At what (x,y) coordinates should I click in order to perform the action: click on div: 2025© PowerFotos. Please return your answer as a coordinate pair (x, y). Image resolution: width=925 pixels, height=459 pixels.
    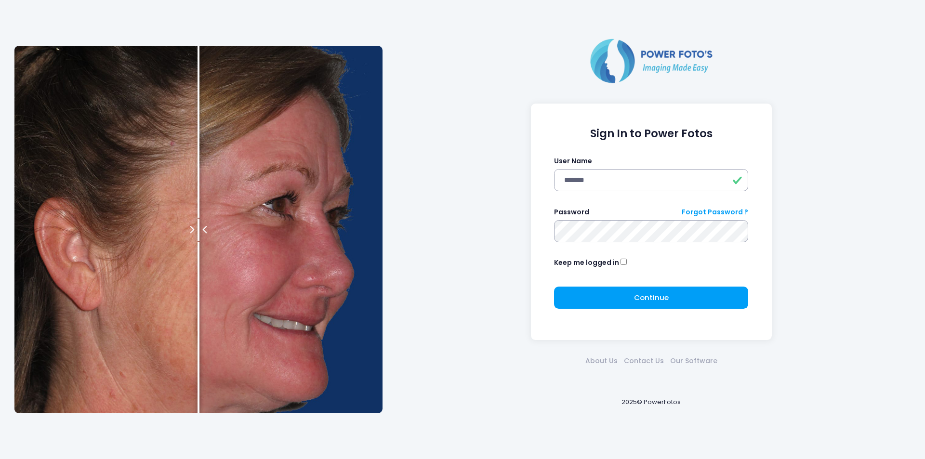
    Looking at the image, I should click on (651, 402).